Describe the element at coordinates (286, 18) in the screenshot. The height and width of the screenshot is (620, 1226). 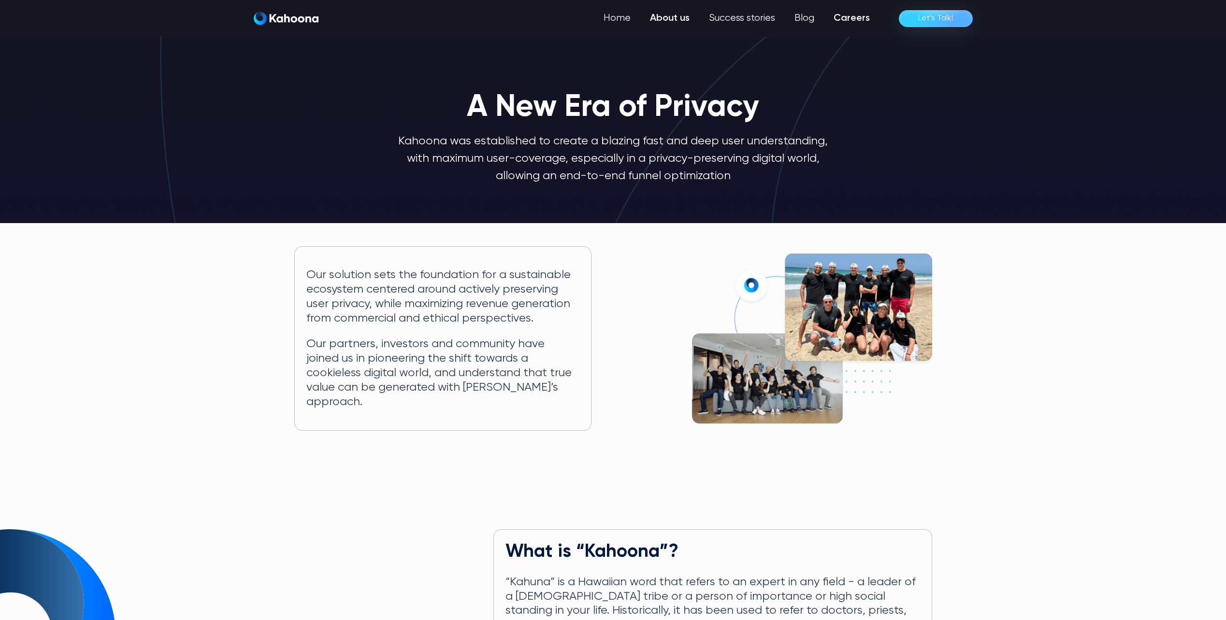
I see `img: Kahoona logo white` at that location.